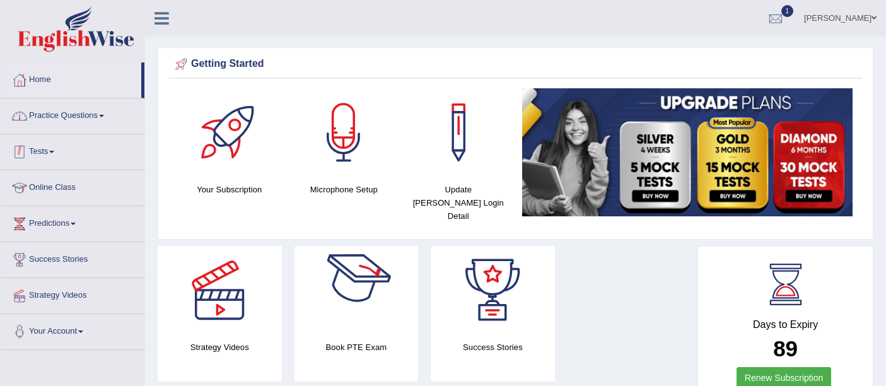 This screenshot has height=386, width=886. Describe the element at coordinates (688, 152) in the screenshot. I see `img: small5.jpg` at that location.